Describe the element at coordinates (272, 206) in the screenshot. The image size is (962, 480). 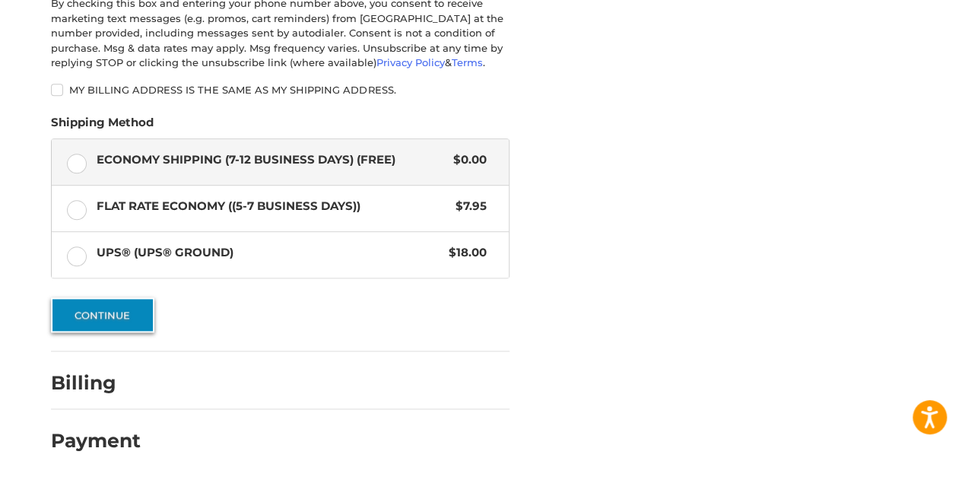
I see `span: Flat Rate Economy ((5-7 Business Days))` at that location.